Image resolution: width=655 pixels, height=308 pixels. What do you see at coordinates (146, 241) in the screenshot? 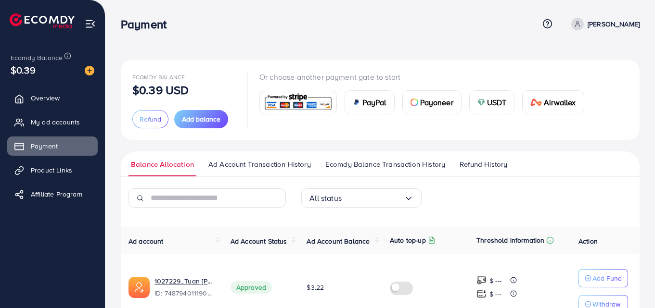
I see `span: Ad account` at bounding box center [146, 241].